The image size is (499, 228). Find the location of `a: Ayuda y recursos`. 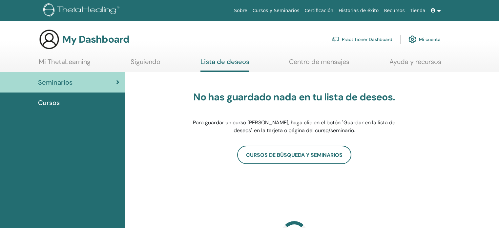

a: Ayuda y recursos is located at coordinates (416, 64).